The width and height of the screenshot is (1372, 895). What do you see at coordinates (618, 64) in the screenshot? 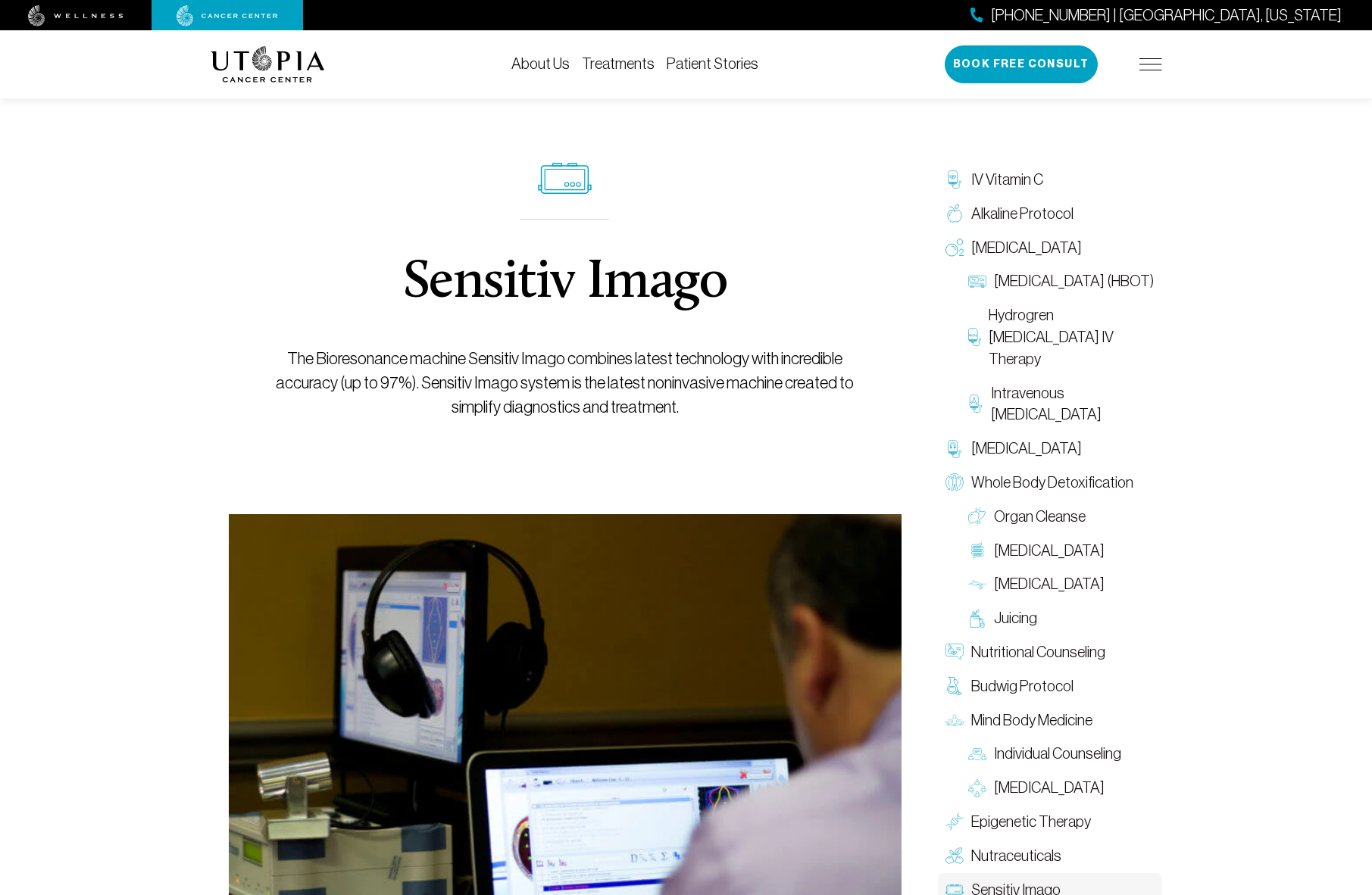
I see `a: Treatments` at bounding box center [618, 64].